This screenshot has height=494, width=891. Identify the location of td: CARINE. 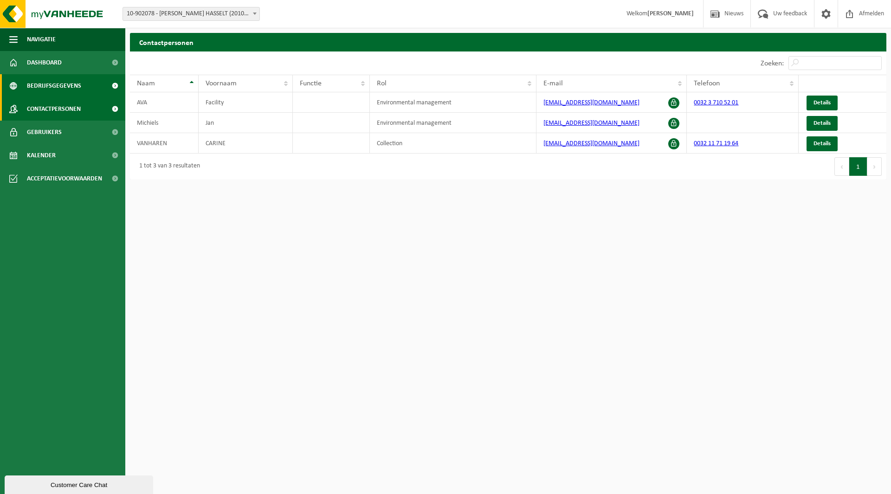
(245, 143).